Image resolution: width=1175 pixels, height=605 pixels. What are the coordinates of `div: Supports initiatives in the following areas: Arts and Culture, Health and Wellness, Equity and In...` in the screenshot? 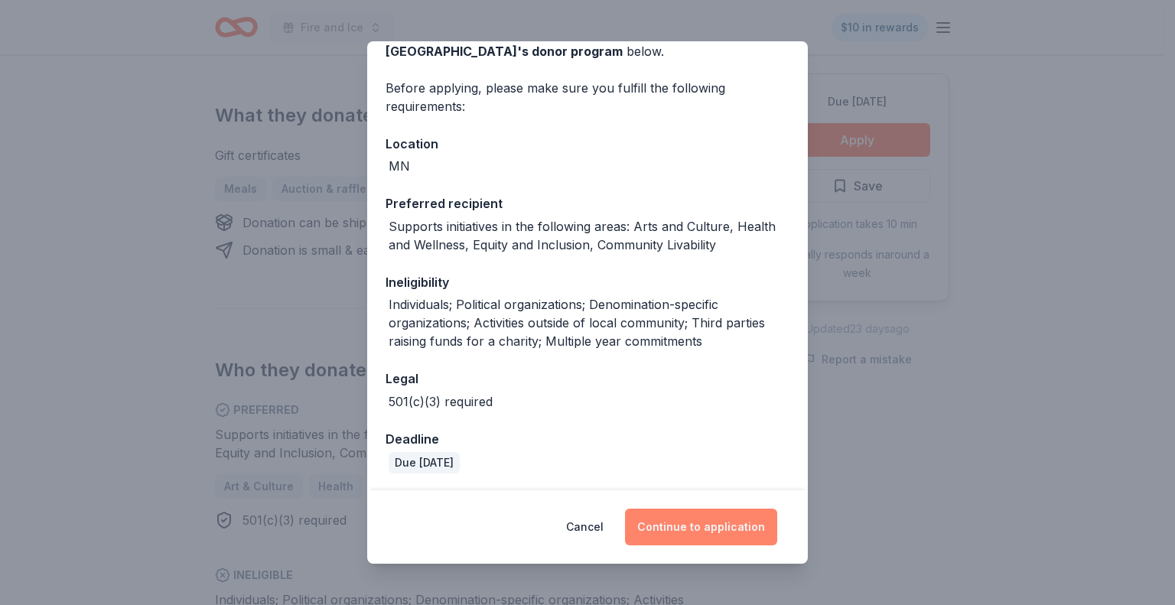 It's located at (589, 236).